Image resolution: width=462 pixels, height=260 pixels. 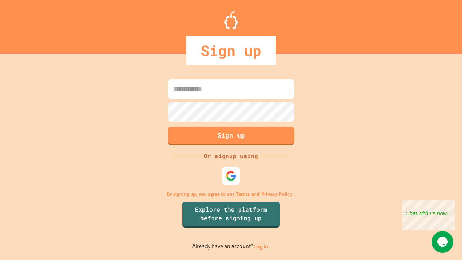 What do you see at coordinates (25, 13) in the screenshot?
I see `p: Chat with us now!` at bounding box center [25, 13].